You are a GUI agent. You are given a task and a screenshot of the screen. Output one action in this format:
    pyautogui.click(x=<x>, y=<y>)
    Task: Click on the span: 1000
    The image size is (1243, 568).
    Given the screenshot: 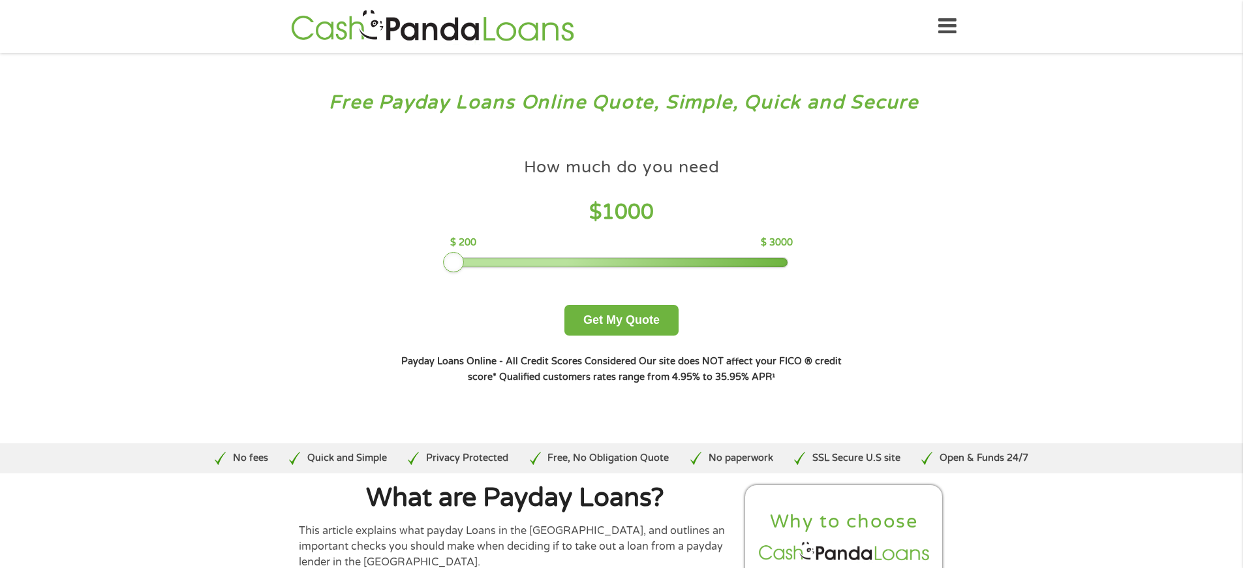 What is the action you would take?
    pyautogui.click(x=628, y=212)
    